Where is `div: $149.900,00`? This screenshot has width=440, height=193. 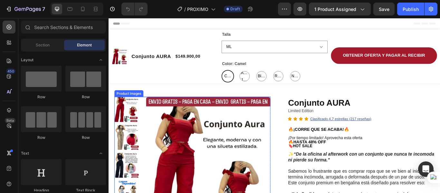
div: $149.900,00 is located at coordinates (92, 45).